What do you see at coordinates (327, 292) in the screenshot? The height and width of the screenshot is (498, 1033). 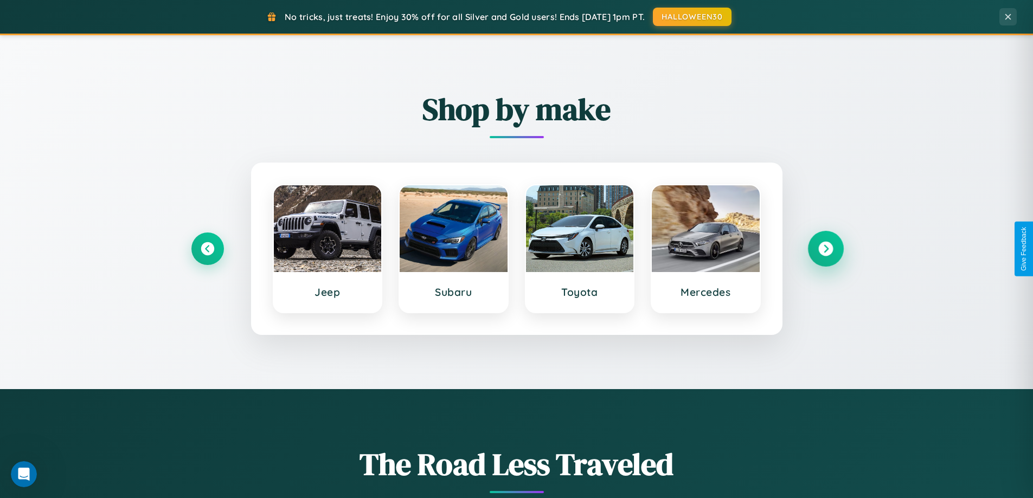 I see `h3: Jeep` at bounding box center [327, 292].